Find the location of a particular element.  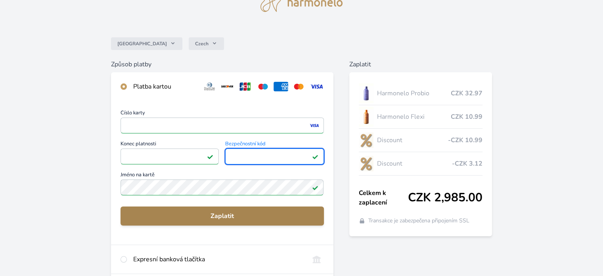

span: Zaplatit is located at coordinates (222, 216).